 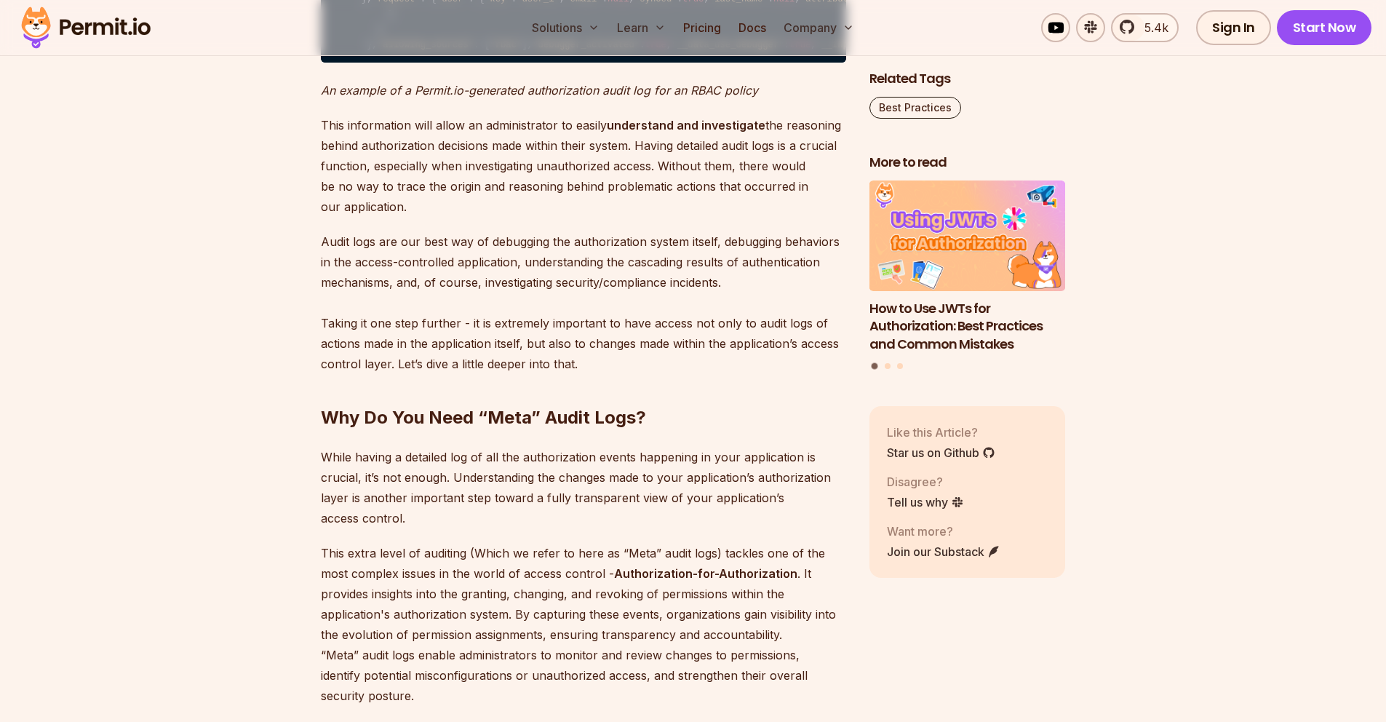 What do you see at coordinates (706, 573) in the screenshot?
I see `strong: Authorization-for-Authorization` at bounding box center [706, 573].